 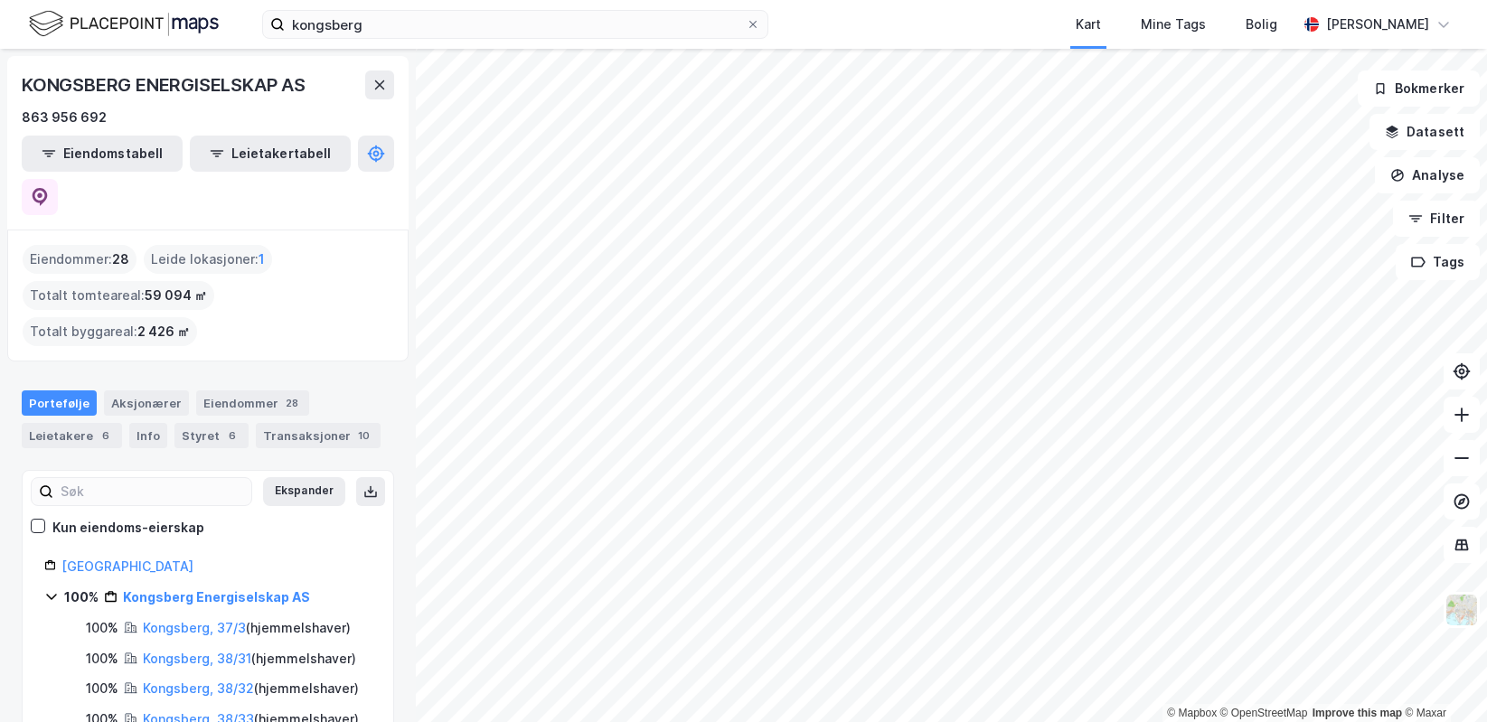 What do you see at coordinates (318, 436) in the screenshot?
I see `div: Transaksjoner` at bounding box center [318, 436].